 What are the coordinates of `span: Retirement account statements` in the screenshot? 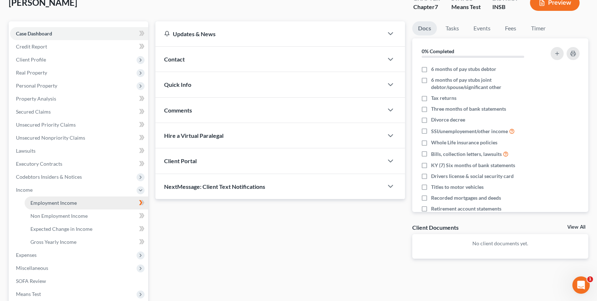 It's located at (466, 209).